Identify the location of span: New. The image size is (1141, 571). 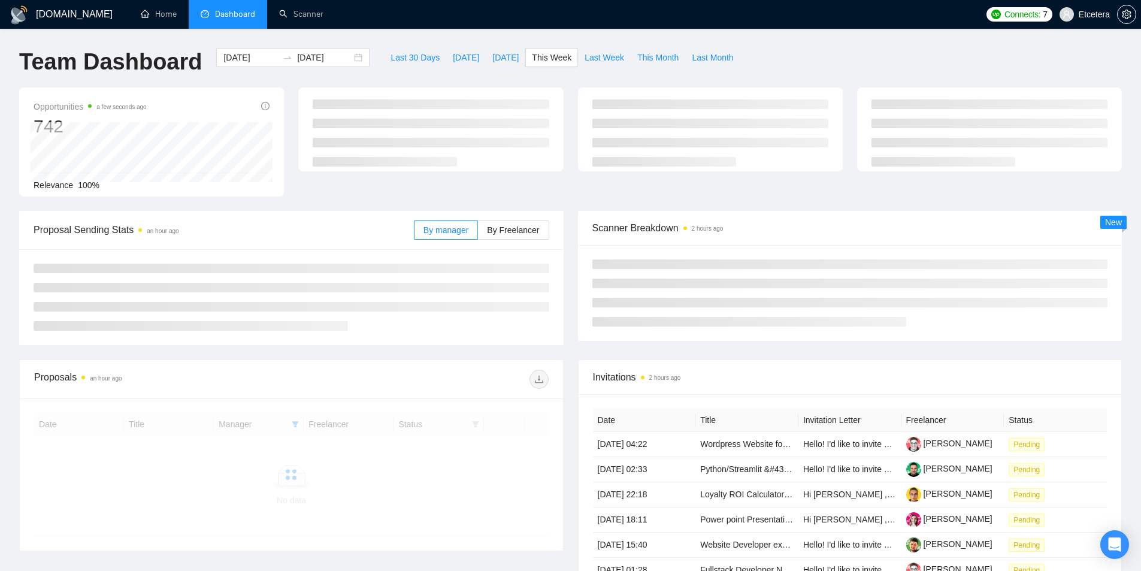
(1113, 222).